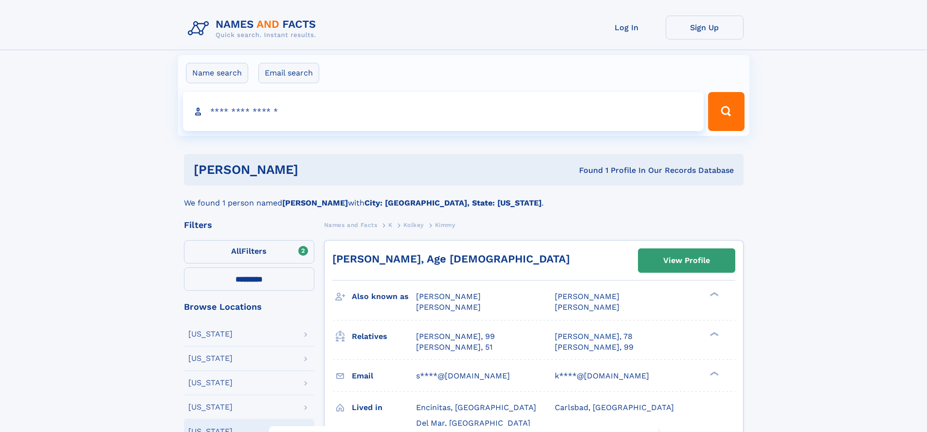 Image resolution: width=927 pixels, height=432 pixels. What do you see at coordinates (390, 224) in the screenshot?
I see `a: K` at bounding box center [390, 224].